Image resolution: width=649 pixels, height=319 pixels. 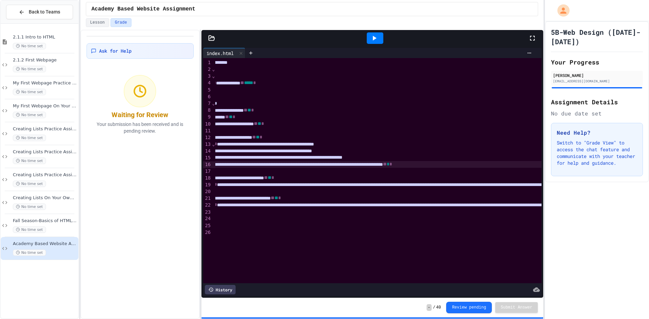 I want to click on span: Creating Lists Practice Assignment 1, so click(x=45, y=129).